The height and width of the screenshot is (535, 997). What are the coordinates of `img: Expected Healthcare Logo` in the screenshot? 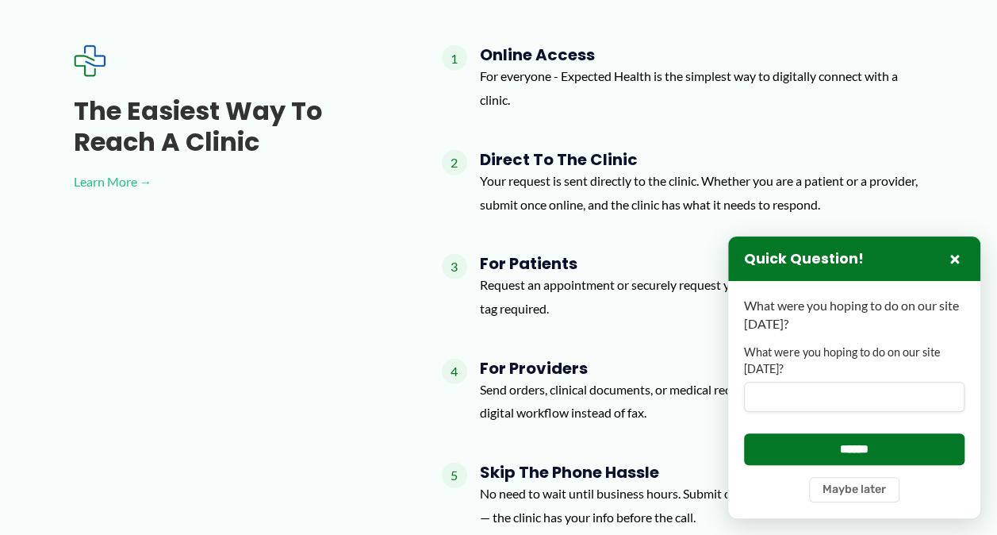 It's located at (90, 61).